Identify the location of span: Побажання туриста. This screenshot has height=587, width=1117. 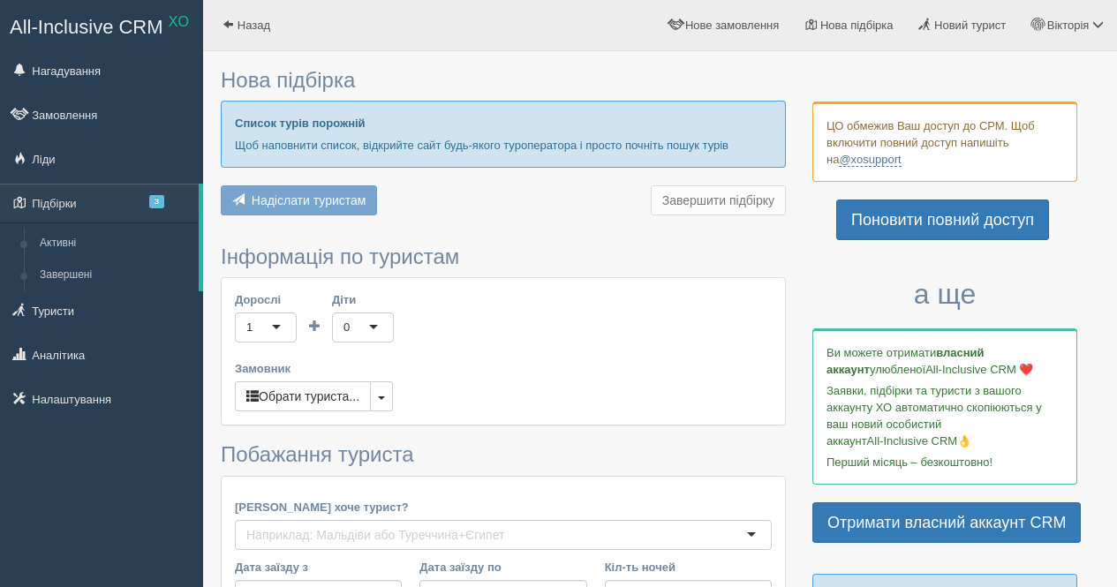
(317, 454).